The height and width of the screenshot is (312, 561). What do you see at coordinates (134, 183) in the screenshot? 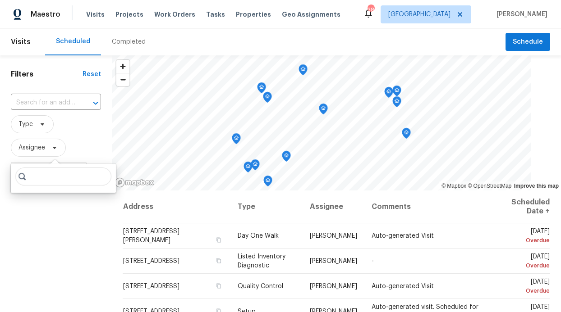
I see `a: Mapbox homepage` at bounding box center [134, 183].